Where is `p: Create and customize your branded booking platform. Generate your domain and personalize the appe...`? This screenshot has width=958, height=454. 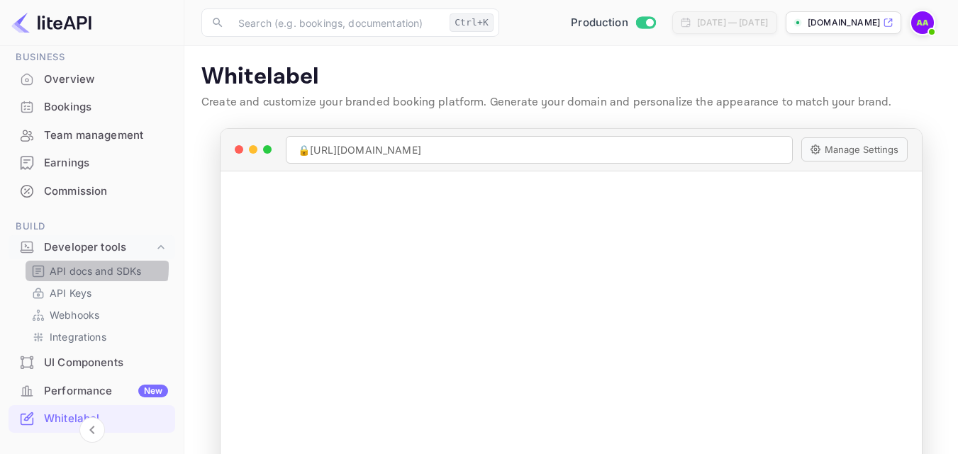
p: Create and customize your branded booking platform. Generate your domain and personalize the appe... is located at coordinates (571, 103).